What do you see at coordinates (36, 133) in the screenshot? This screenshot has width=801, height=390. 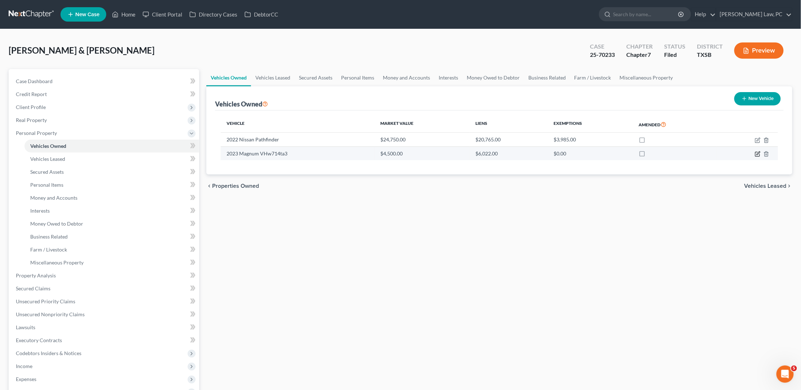 I see `span: Personal Property` at bounding box center [36, 133].